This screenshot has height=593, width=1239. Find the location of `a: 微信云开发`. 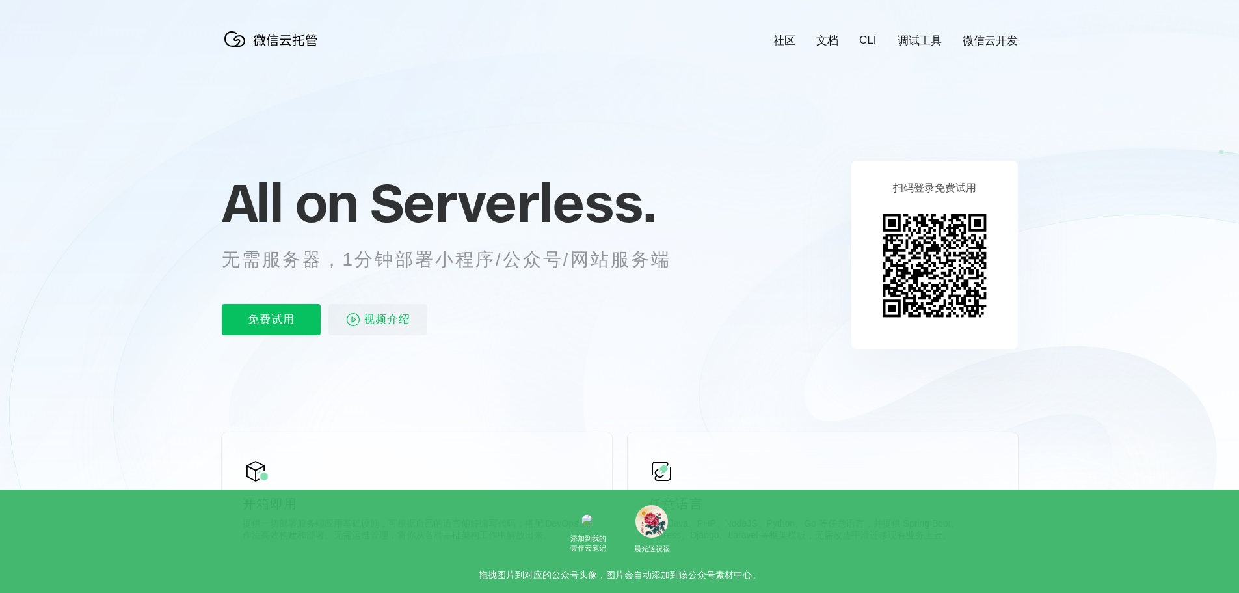

a: 微信云开发 is located at coordinates (990, 40).